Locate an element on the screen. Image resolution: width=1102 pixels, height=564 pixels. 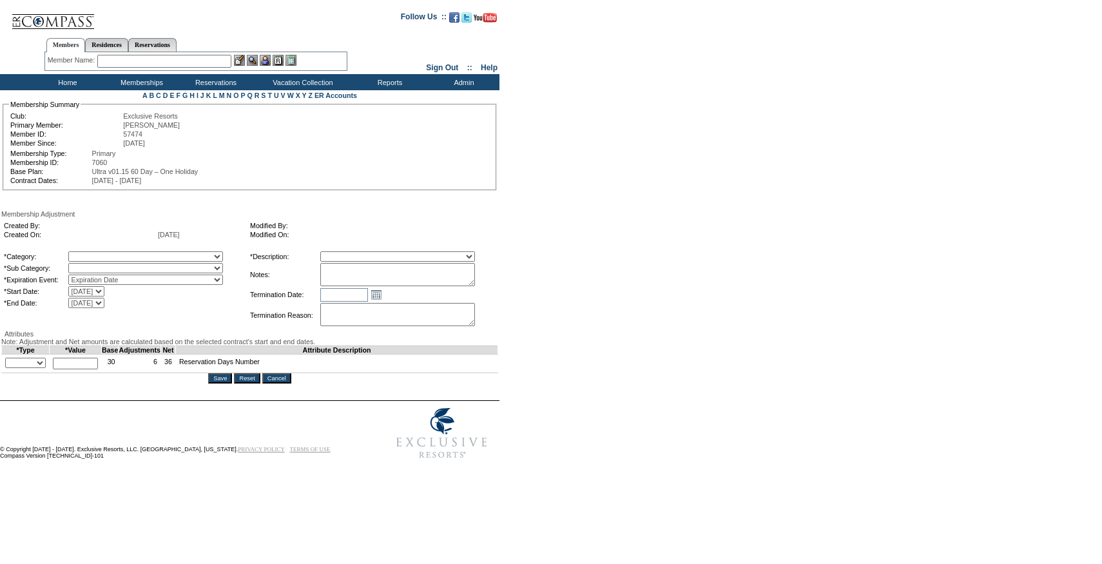
img: Reservations is located at coordinates (278, 60).